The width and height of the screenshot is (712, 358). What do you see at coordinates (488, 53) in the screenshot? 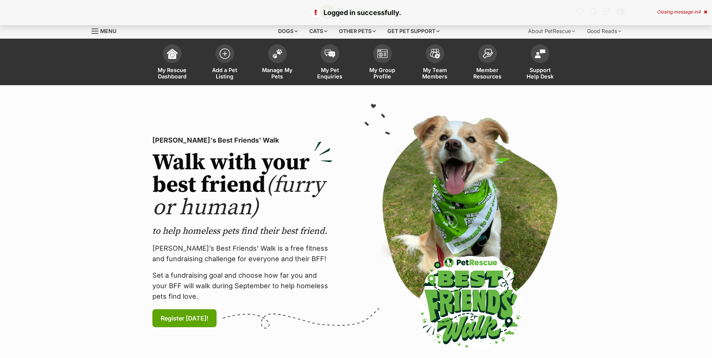
I see `img: member-resources-icon-8e73f808a243e03378d46382f2149f9095a855e16c252ad45f914b54edf8863c.svg` at bounding box center [488, 53].